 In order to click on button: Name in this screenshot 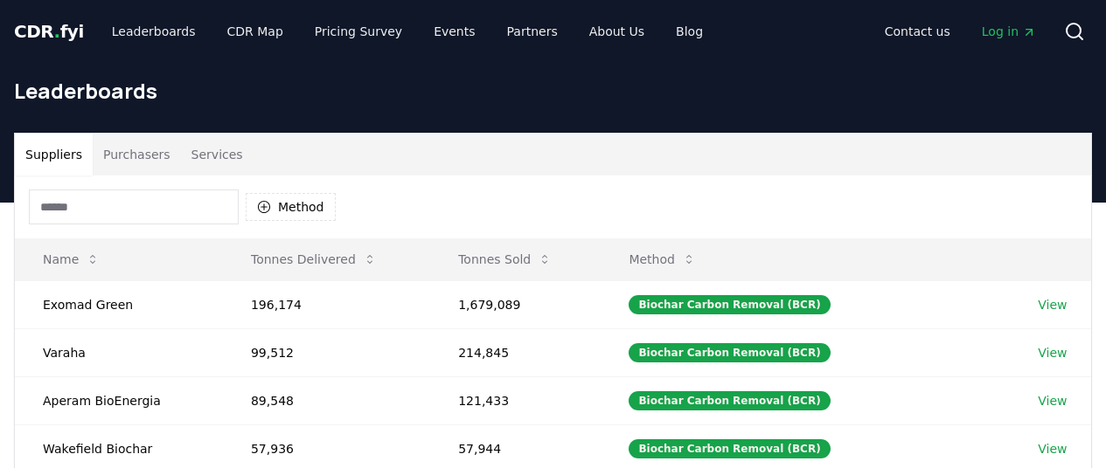, I will do `click(71, 260)`.